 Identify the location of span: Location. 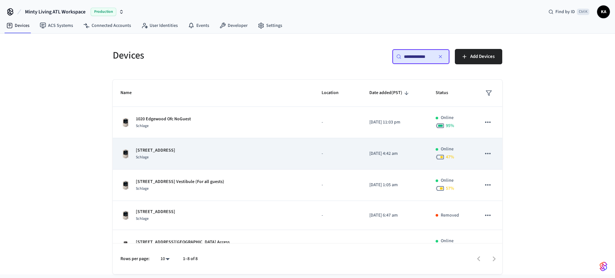
(334, 93).